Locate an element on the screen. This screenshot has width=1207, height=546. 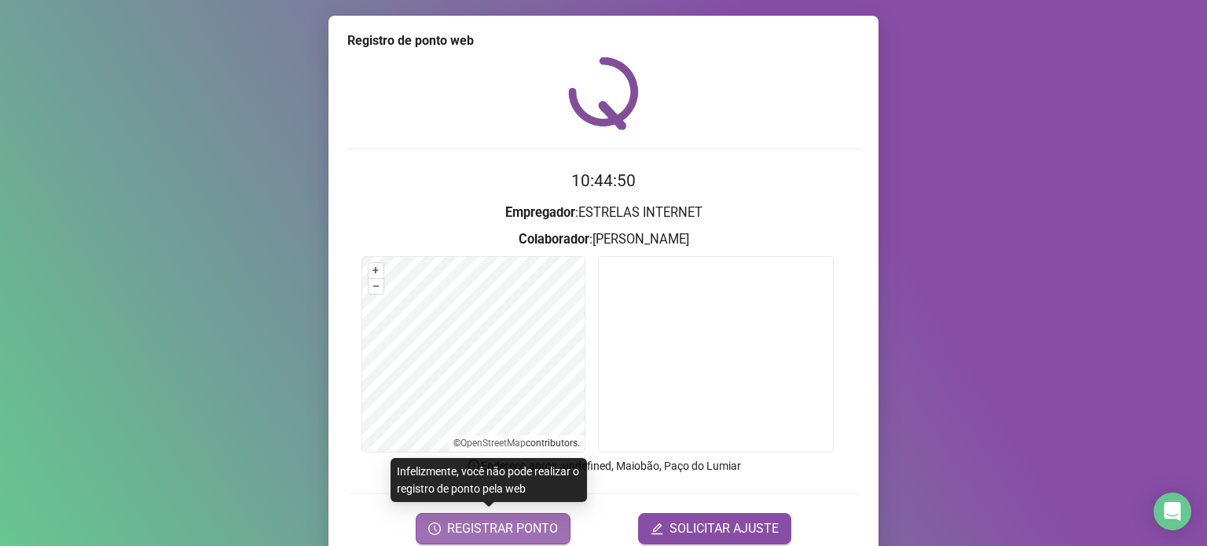
img: QRPoint is located at coordinates (604, 93).